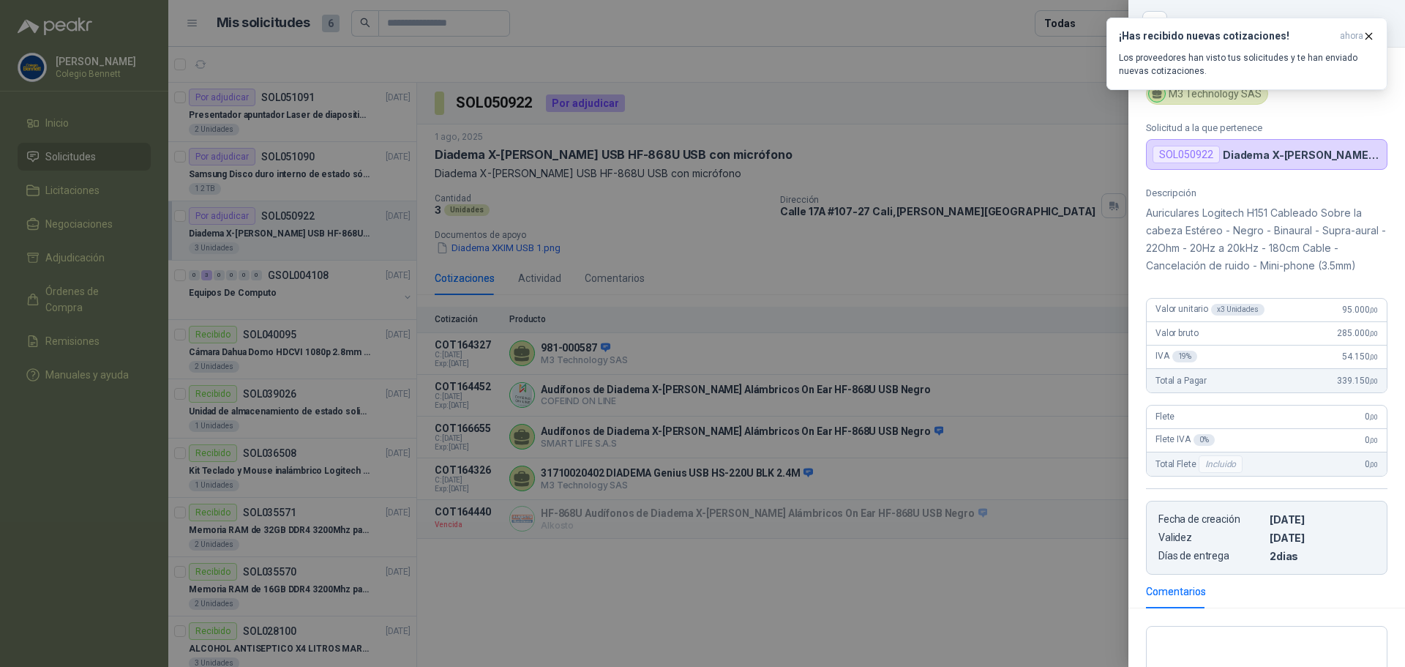 This screenshot has height=667, width=1405. I want to click on p: Auriculares Logitech H151 Cableado Sobre la cabeza Estéreo - Negro - Binaural - Supra-aural - 22O..., so click(1266, 239).